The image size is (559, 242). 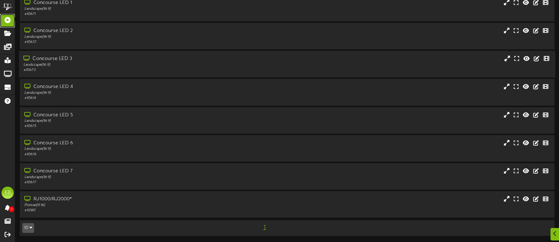 I want to click on div: Concourse LED 4, so click(x=131, y=87).